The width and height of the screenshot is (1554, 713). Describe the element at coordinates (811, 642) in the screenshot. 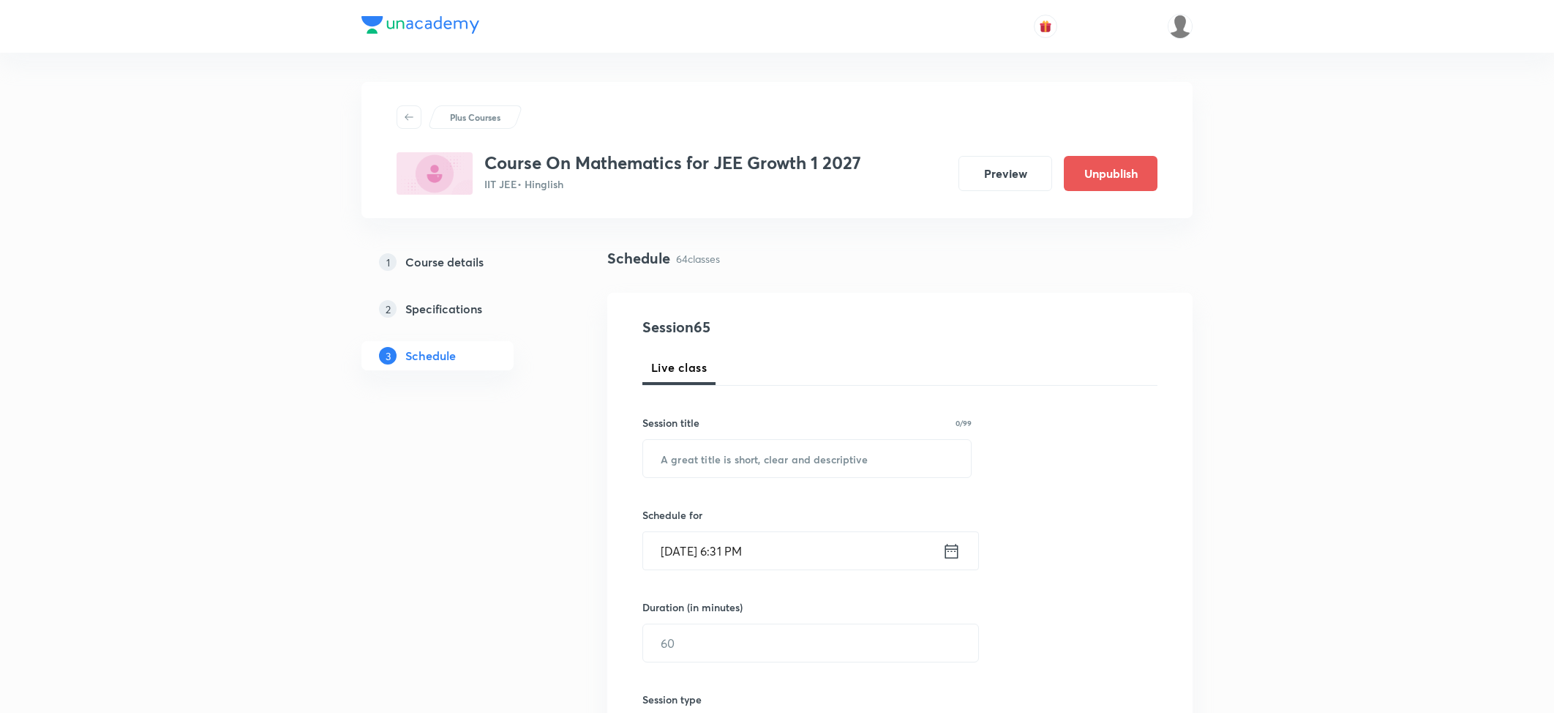

I see `input: 60` at that location.